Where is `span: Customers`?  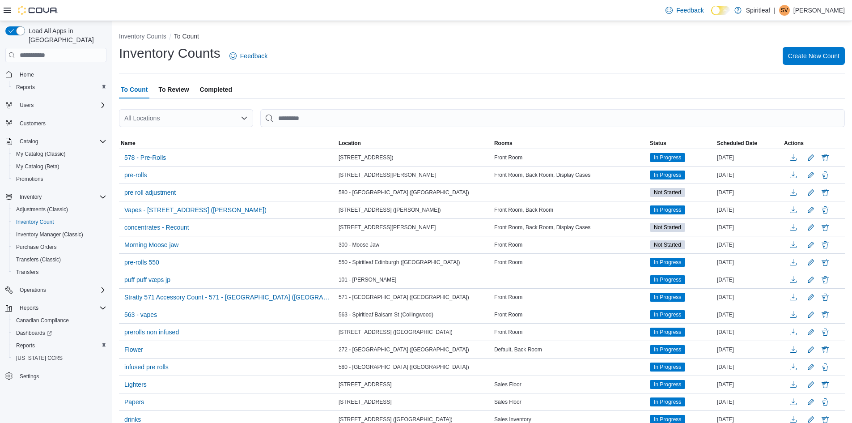 span: Customers is located at coordinates (33, 123).